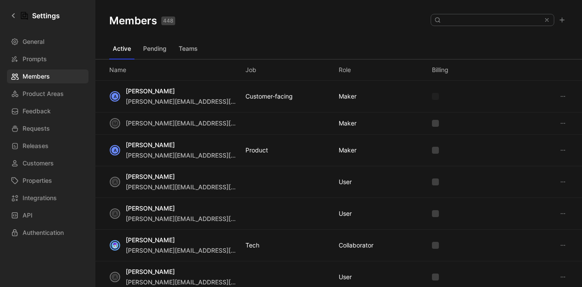 This screenshot has width=582, height=287. Describe the element at coordinates (48, 94) in the screenshot. I see `a: Product Areas` at that location.